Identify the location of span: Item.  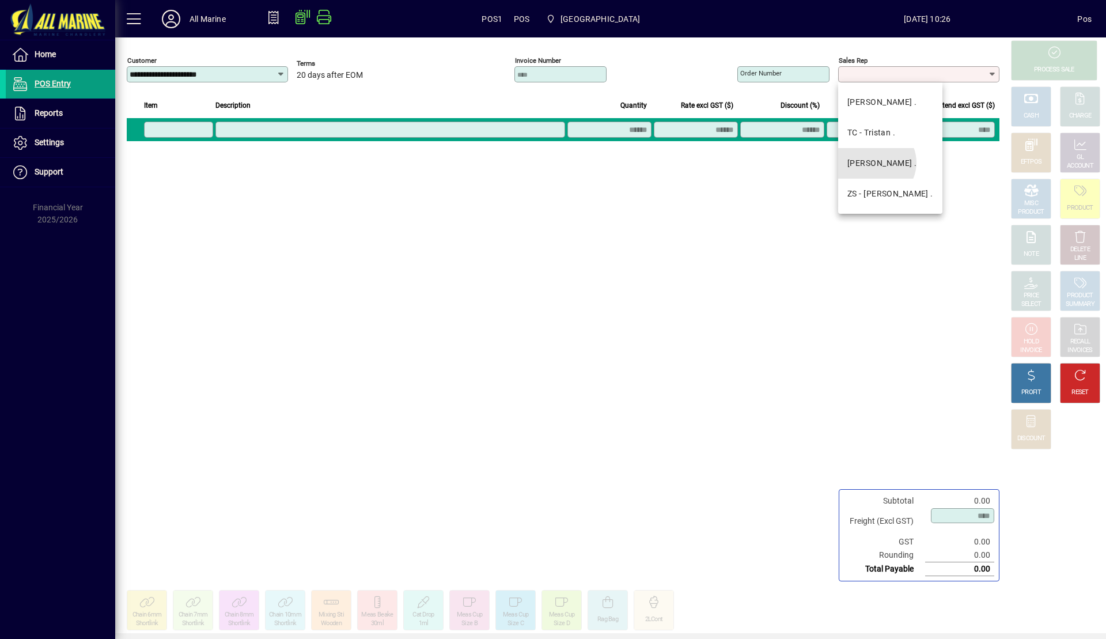
(151, 105).